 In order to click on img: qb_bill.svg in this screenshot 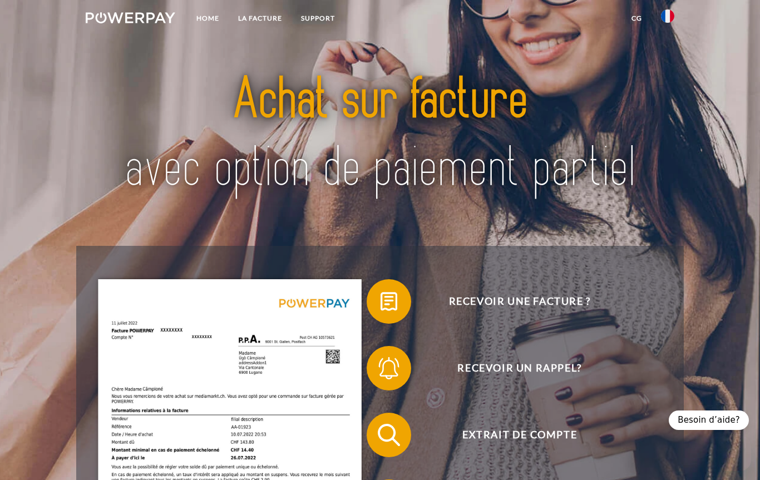, I will do `click(389, 302)`.